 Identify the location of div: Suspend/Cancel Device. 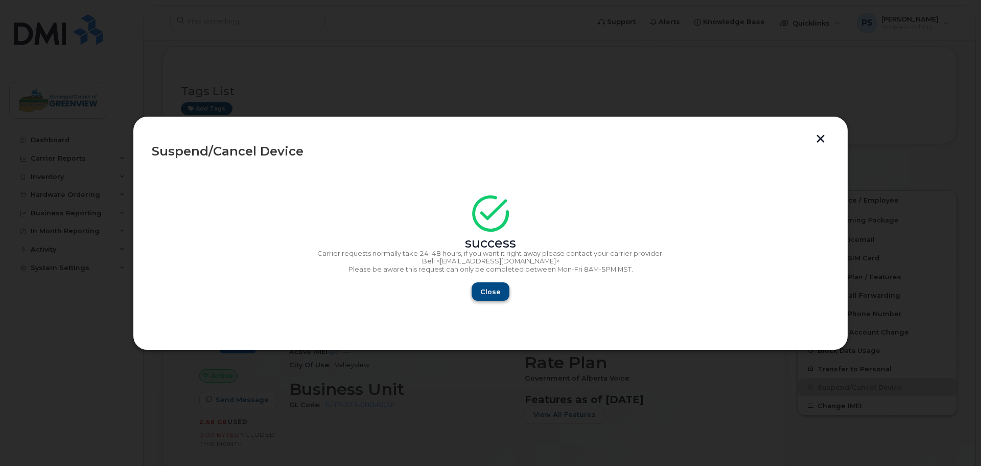
(491, 151).